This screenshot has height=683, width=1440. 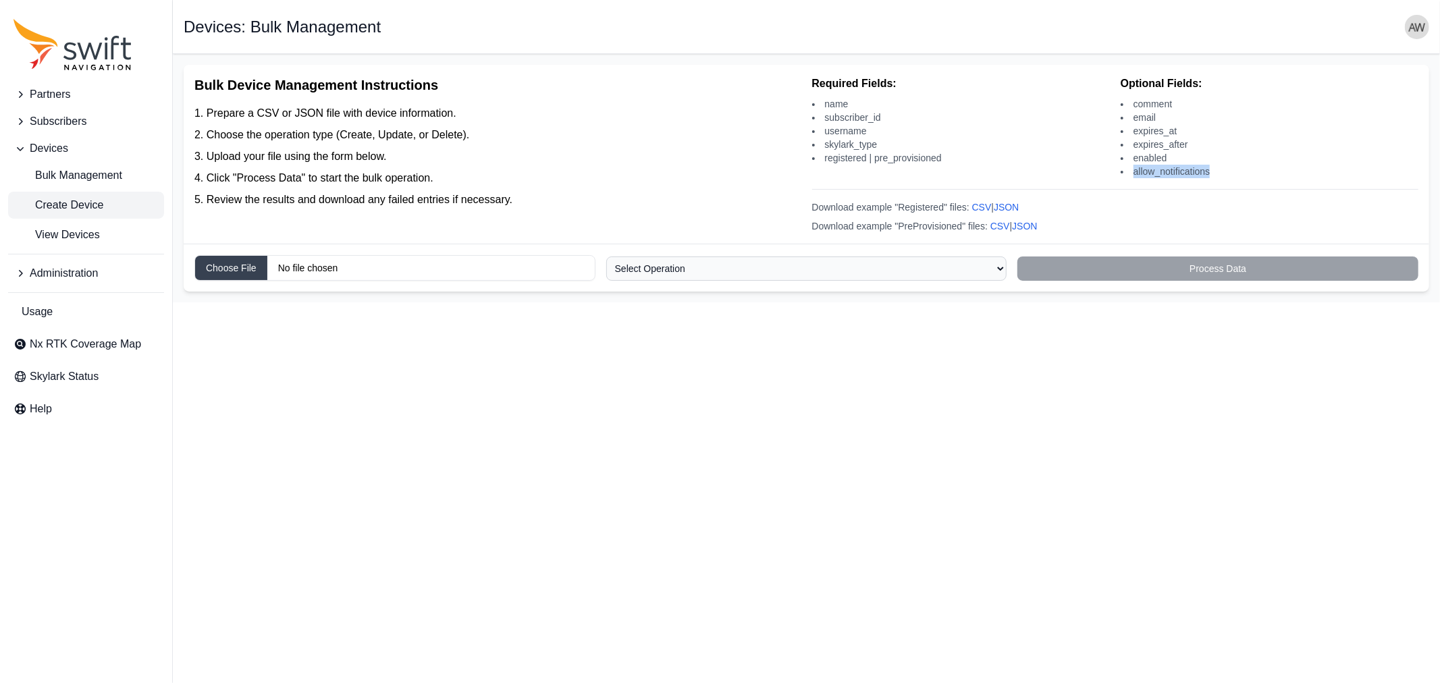 I want to click on li: email, so click(x=1269, y=117).